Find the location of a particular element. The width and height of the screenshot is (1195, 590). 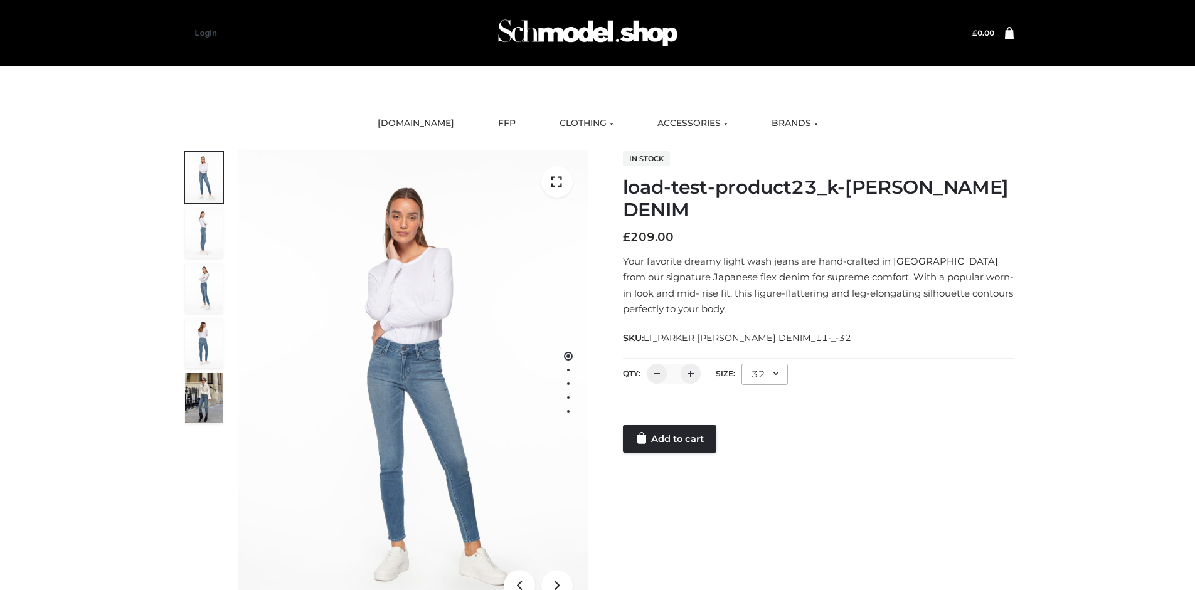

a: Schmodel Admin 964 is located at coordinates (588, 33).